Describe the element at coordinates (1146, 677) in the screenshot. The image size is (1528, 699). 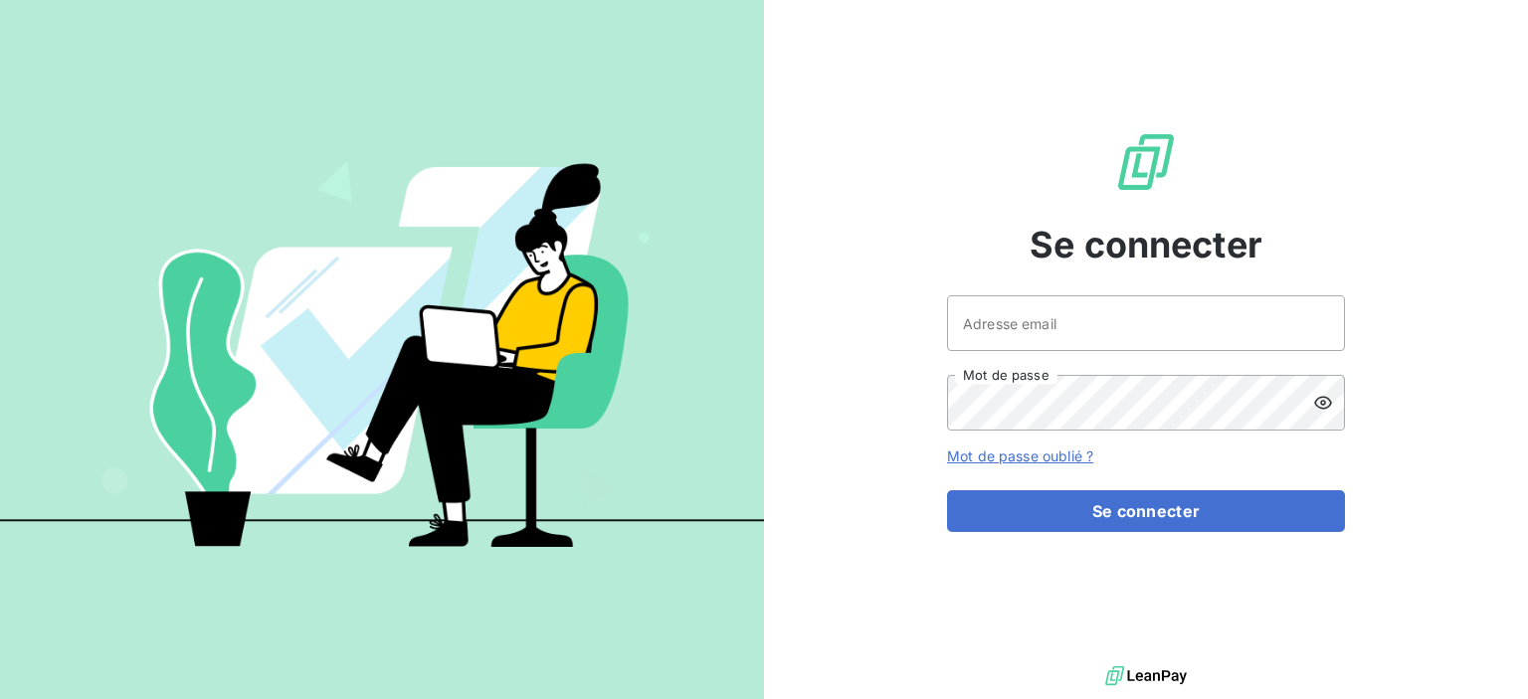
I see `img: logo` at that location.